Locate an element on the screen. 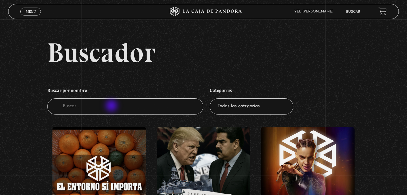  h4: Categorías is located at coordinates (252, 91).